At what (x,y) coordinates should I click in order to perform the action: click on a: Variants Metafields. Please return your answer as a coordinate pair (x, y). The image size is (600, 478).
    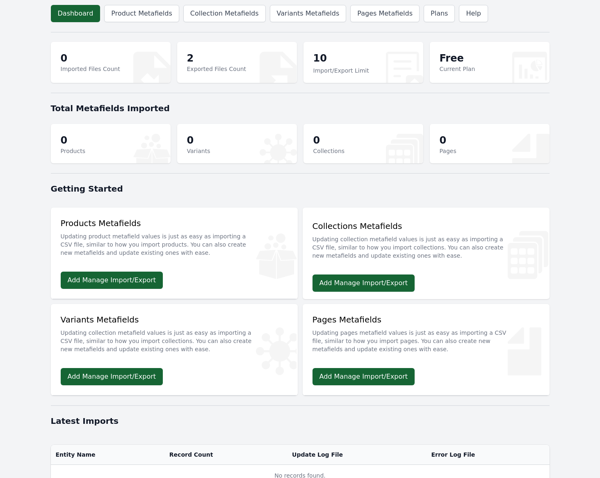
    Looking at the image, I should click on (308, 14).